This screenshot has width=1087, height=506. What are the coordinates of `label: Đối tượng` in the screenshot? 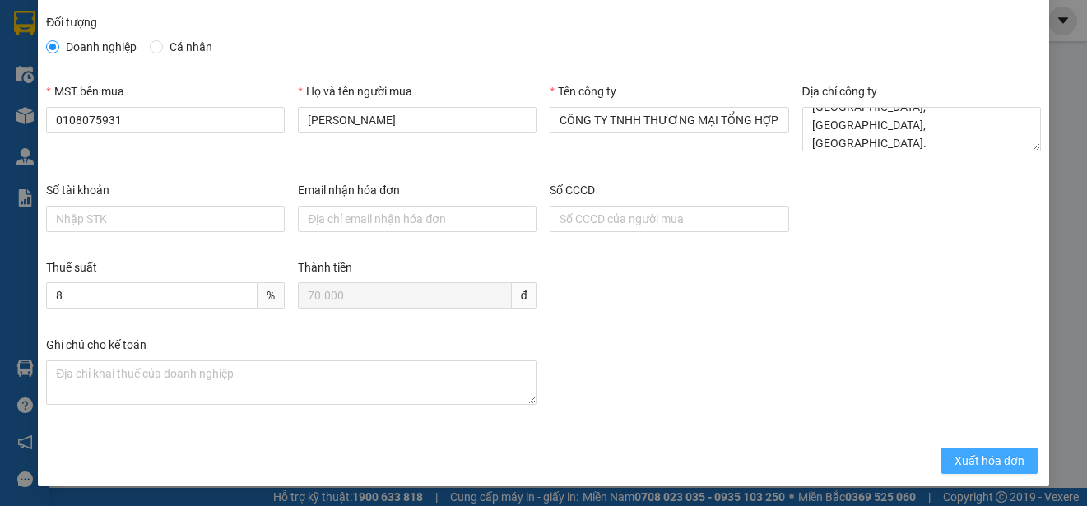 It's located at (72, 22).